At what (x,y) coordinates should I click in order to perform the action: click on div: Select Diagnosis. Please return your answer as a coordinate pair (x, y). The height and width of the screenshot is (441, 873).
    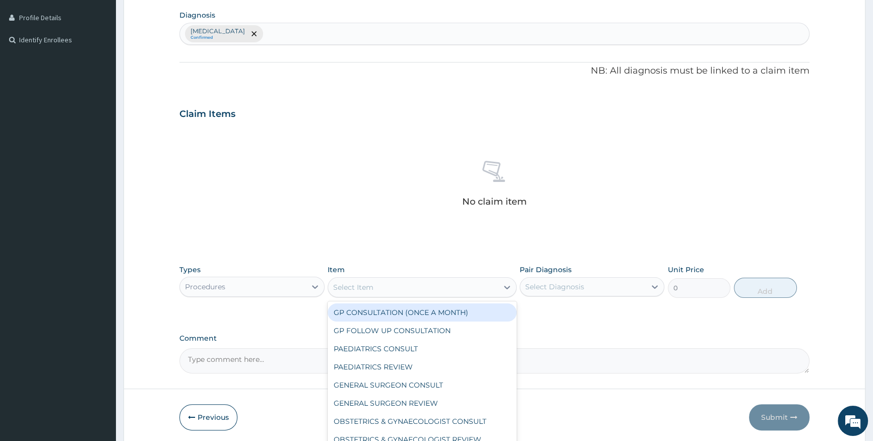
    Looking at the image, I should click on (554, 287).